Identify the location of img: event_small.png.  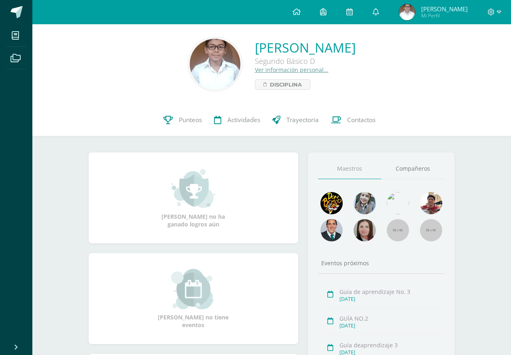
(193, 289).